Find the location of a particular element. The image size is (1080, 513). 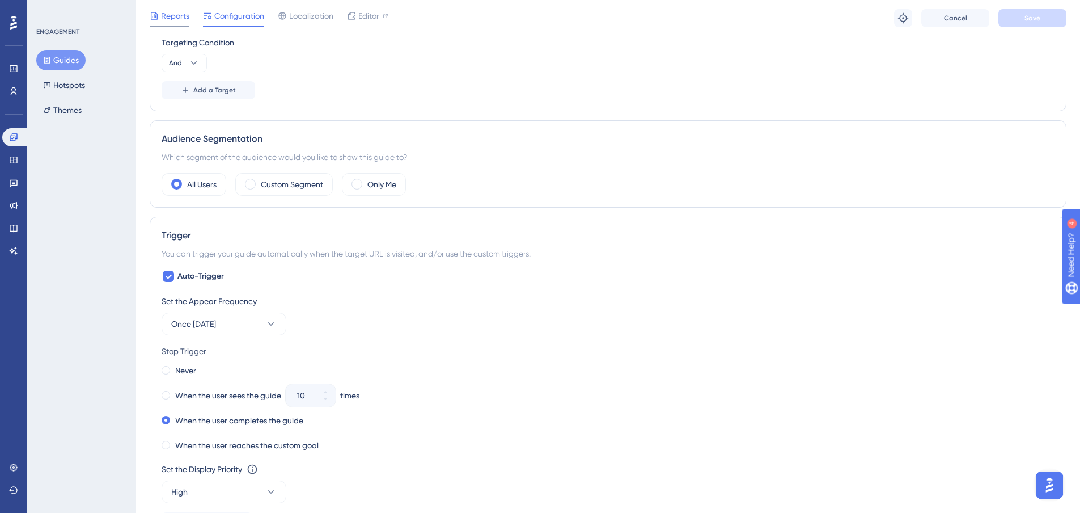

div: Audience Segmentation is located at coordinates (608, 139).